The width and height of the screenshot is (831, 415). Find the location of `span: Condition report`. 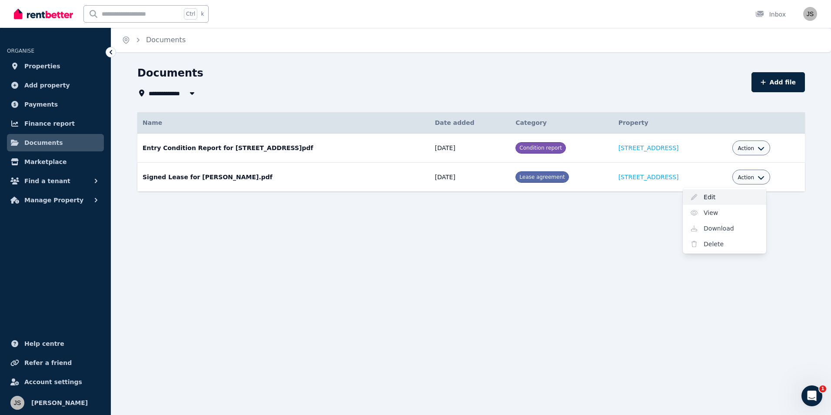

span: Condition report is located at coordinates (541, 148).